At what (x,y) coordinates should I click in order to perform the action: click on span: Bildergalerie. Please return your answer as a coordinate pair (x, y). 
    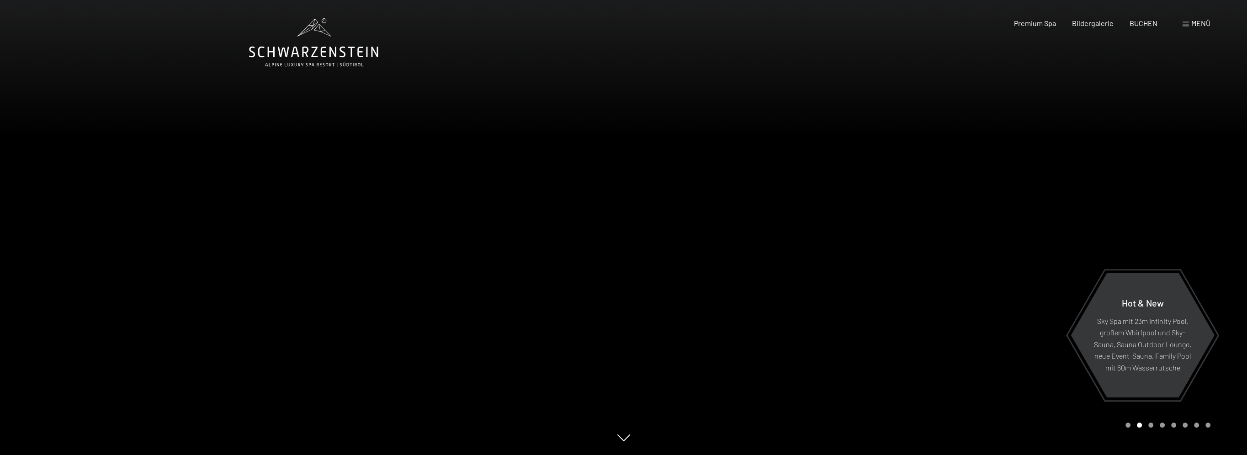
    Looking at the image, I should click on (1092, 23).